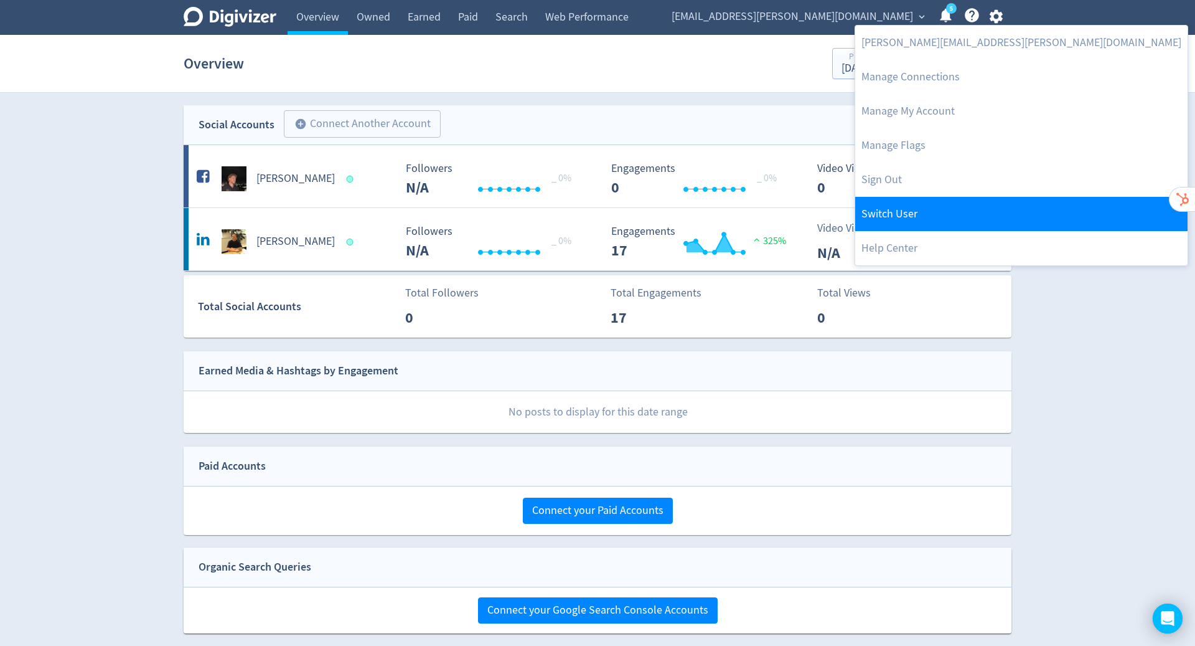 This screenshot has width=1195, height=646. Describe the element at coordinates (1168, 618) in the screenshot. I see `div: Open Intercom Messenger` at that location.